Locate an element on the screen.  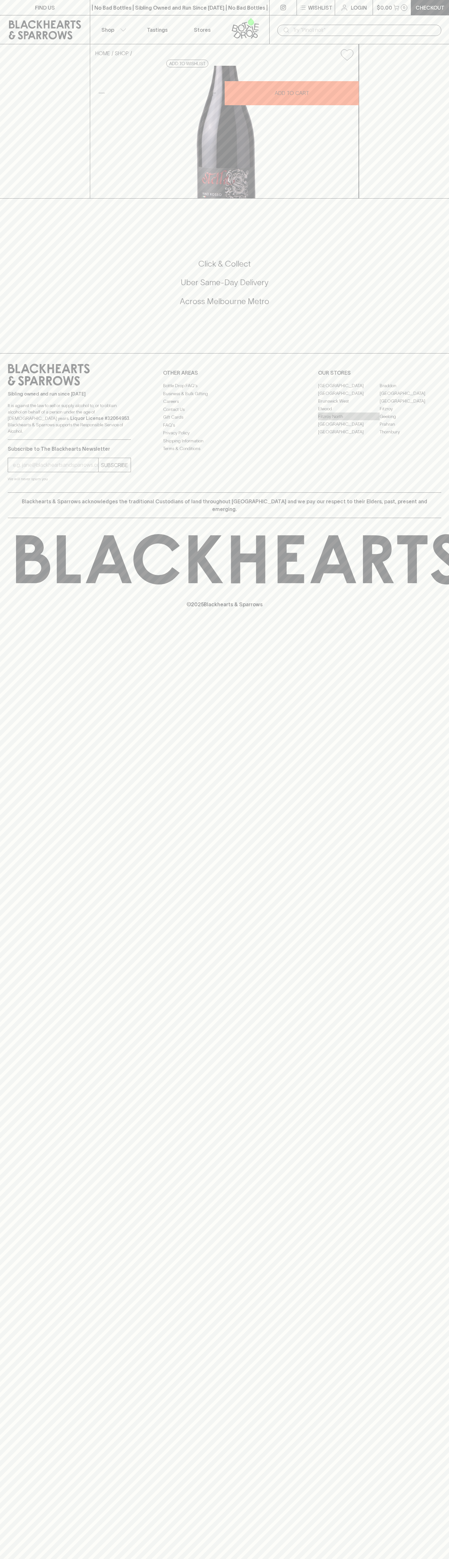
input: e.g. jane@blackheartsandsparrows.com.au is located at coordinates (55, 465).